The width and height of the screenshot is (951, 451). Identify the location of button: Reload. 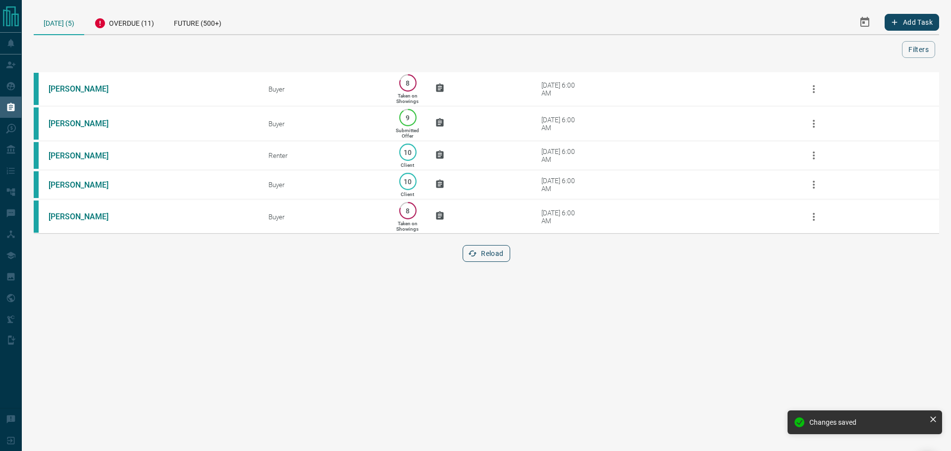
(486, 254).